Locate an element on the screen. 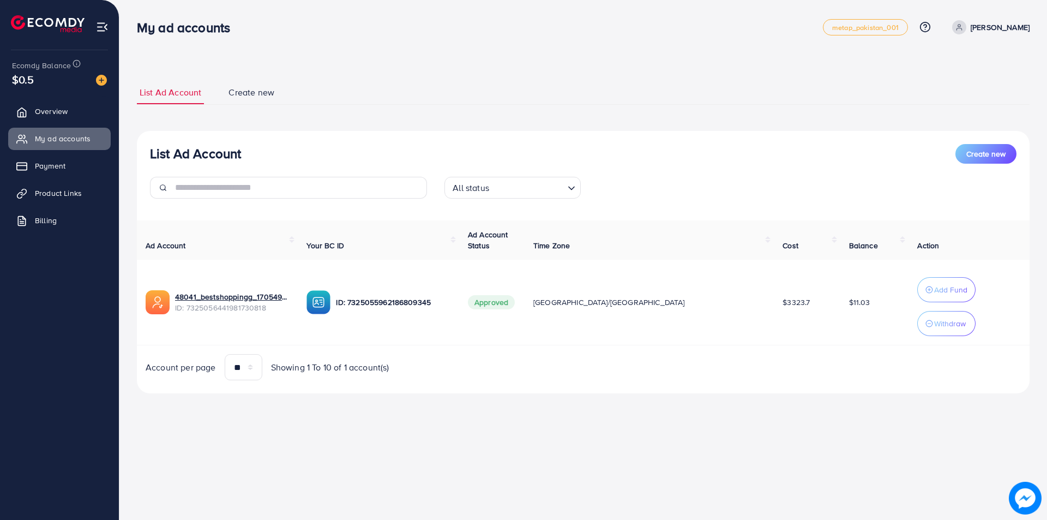 This screenshot has height=520, width=1047. span: Product Links is located at coordinates (58, 193).